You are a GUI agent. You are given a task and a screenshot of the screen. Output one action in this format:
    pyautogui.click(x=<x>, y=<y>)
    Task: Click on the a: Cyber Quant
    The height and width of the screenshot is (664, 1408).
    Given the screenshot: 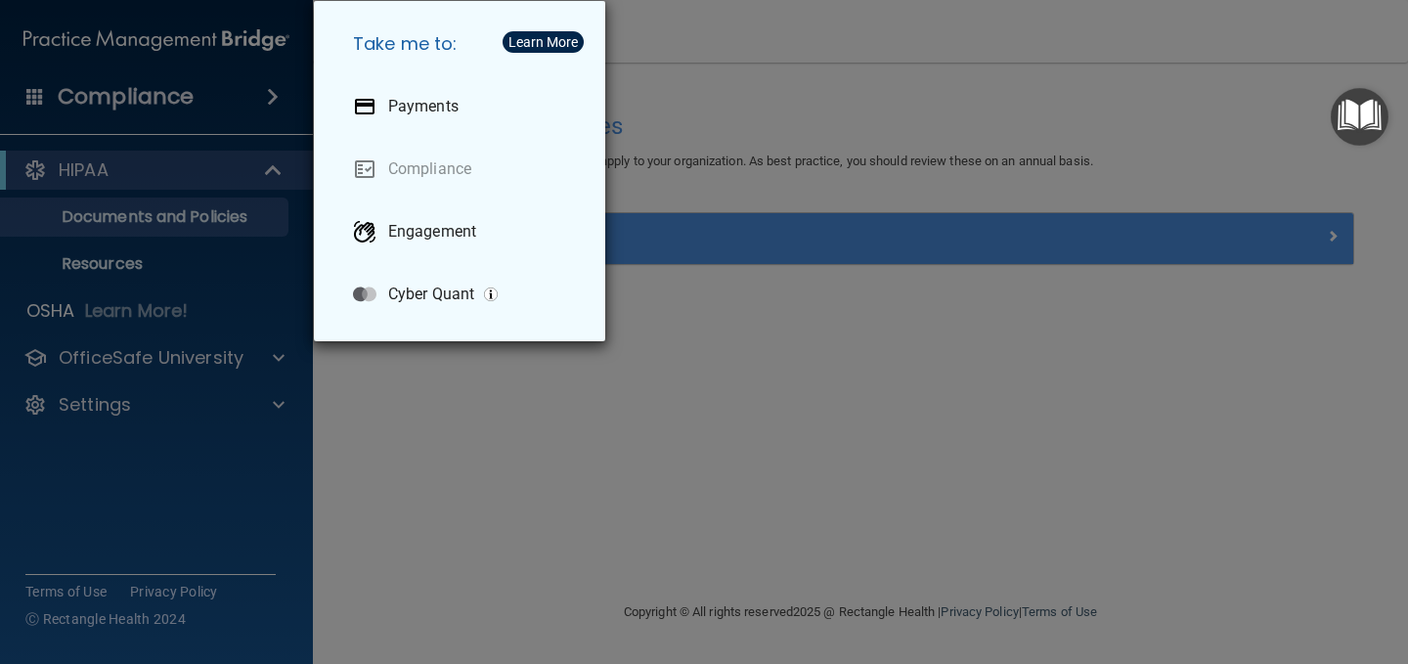 What is the action you would take?
    pyautogui.click(x=463, y=294)
    